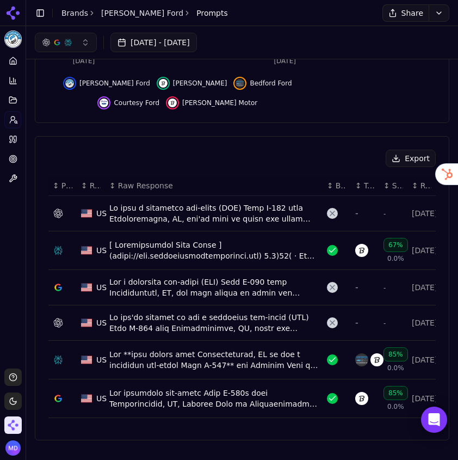 The image size is (458, 460). I want to click on th: Top Competitors, so click(365, 185).